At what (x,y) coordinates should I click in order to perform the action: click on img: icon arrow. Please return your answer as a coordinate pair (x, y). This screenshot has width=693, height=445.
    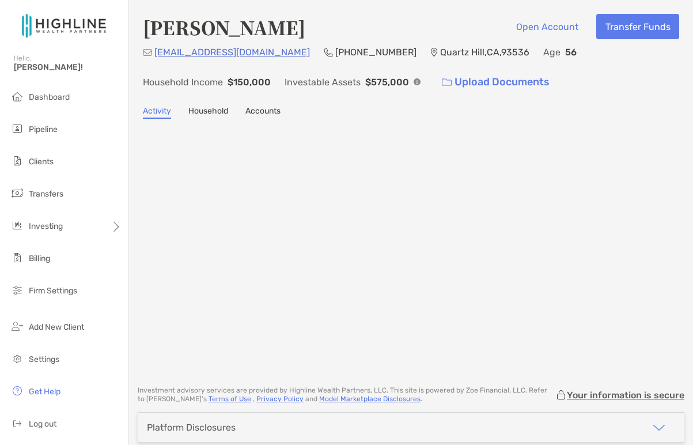
    Looking at the image, I should click on (659, 428).